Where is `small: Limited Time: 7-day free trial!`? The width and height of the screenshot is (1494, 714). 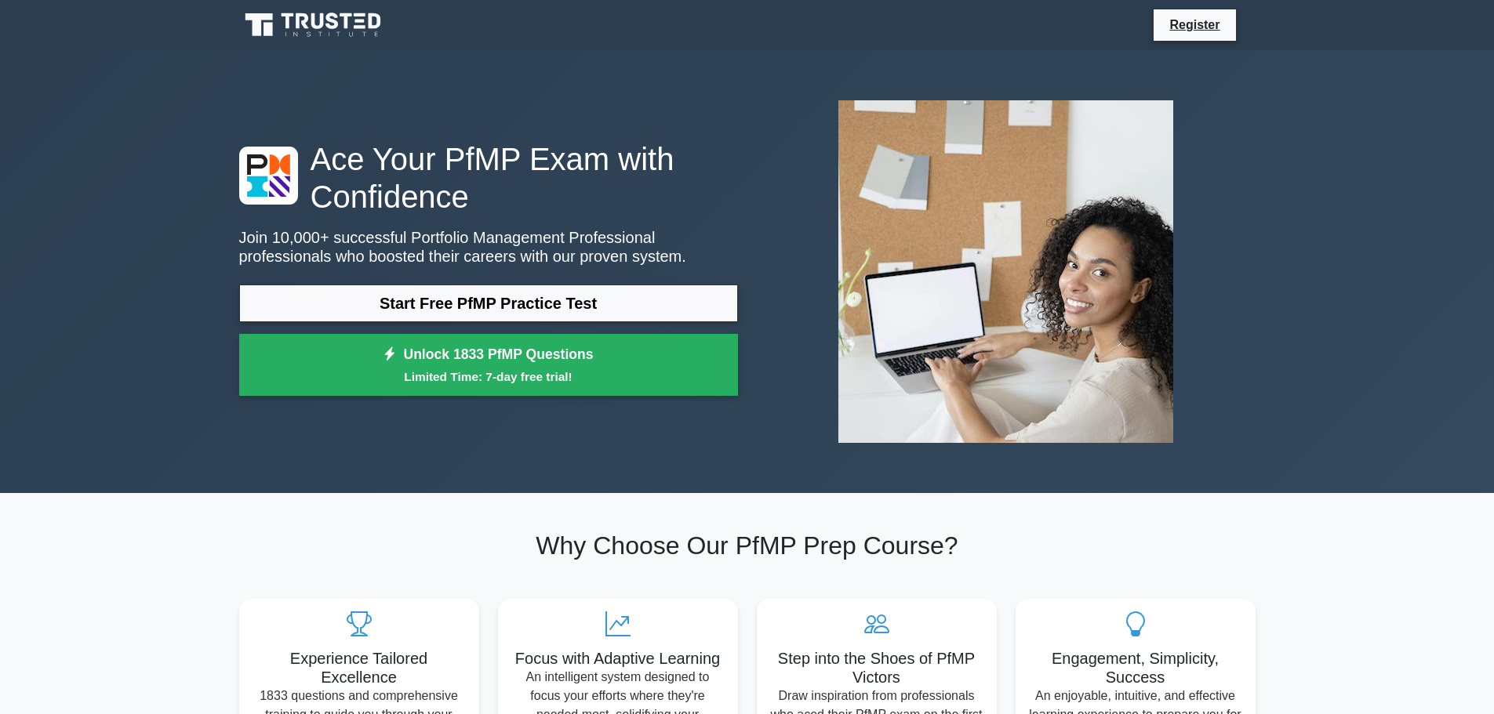 small: Limited Time: 7-day free trial! is located at coordinates (489, 376).